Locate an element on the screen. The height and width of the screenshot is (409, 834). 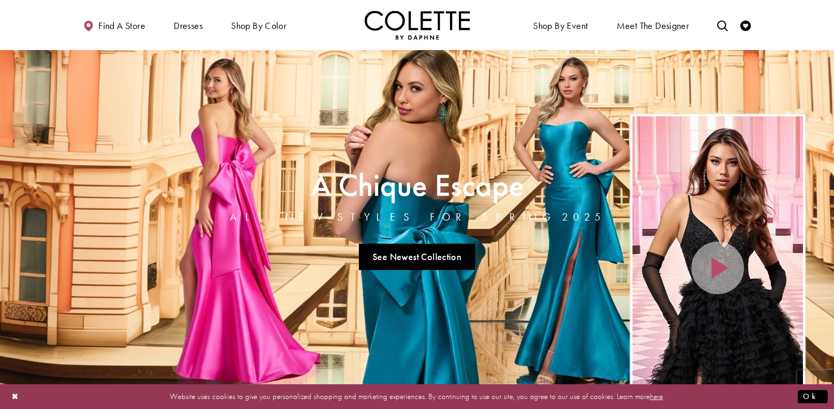
a: here is located at coordinates (656, 396).